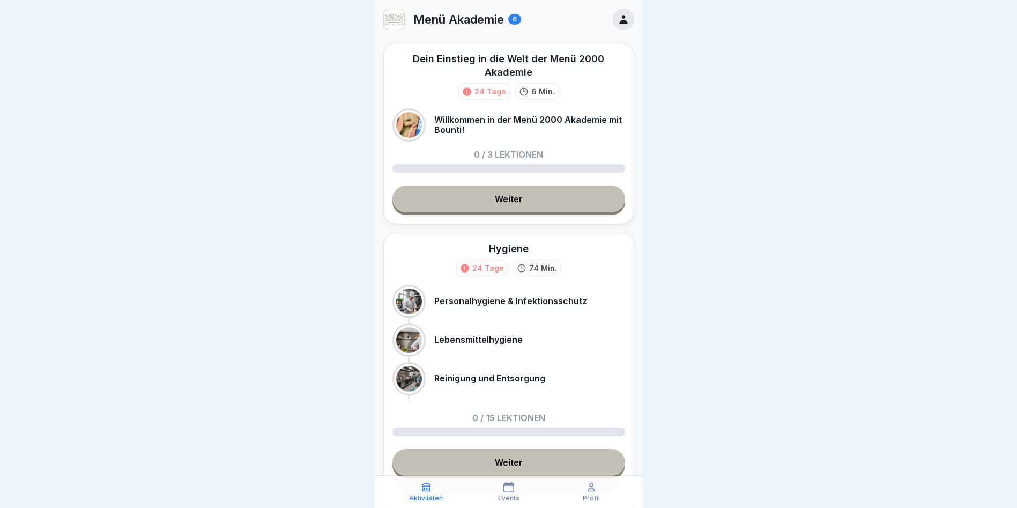 The height and width of the screenshot is (508, 1017). What do you see at coordinates (543, 91) in the screenshot?
I see `p: 6 Min.` at bounding box center [543, 91].